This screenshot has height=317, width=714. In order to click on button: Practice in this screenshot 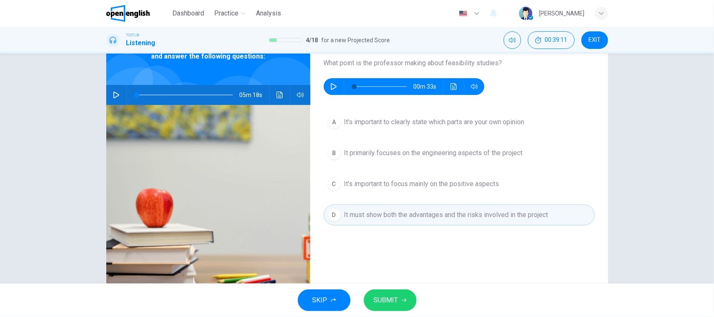, I will do `click(230, 13)`.